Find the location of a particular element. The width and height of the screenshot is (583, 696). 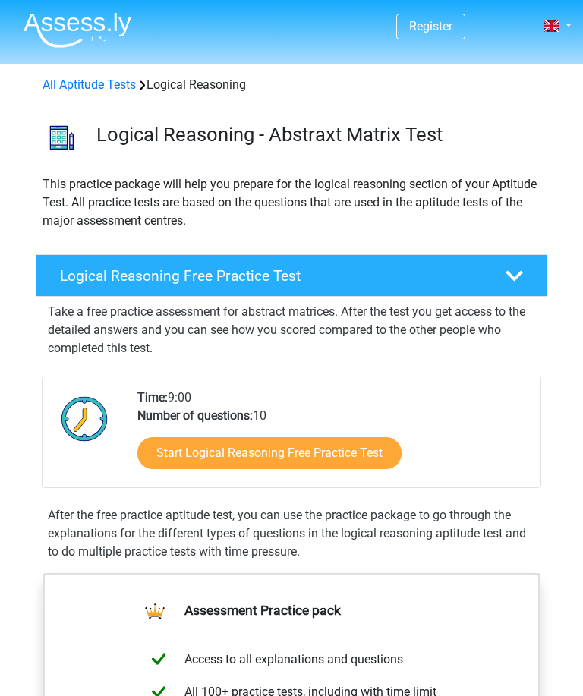

b: Time: is located at coordinates (153, 397).